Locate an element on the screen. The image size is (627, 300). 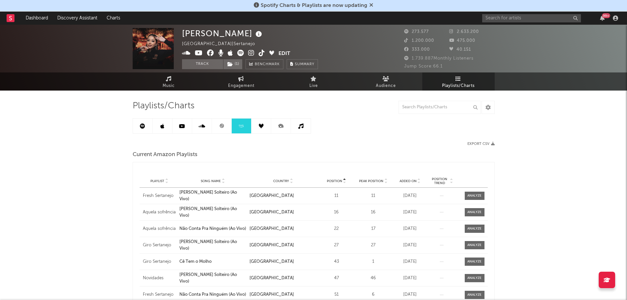
button: Edit is located at coordinates (285, 54).